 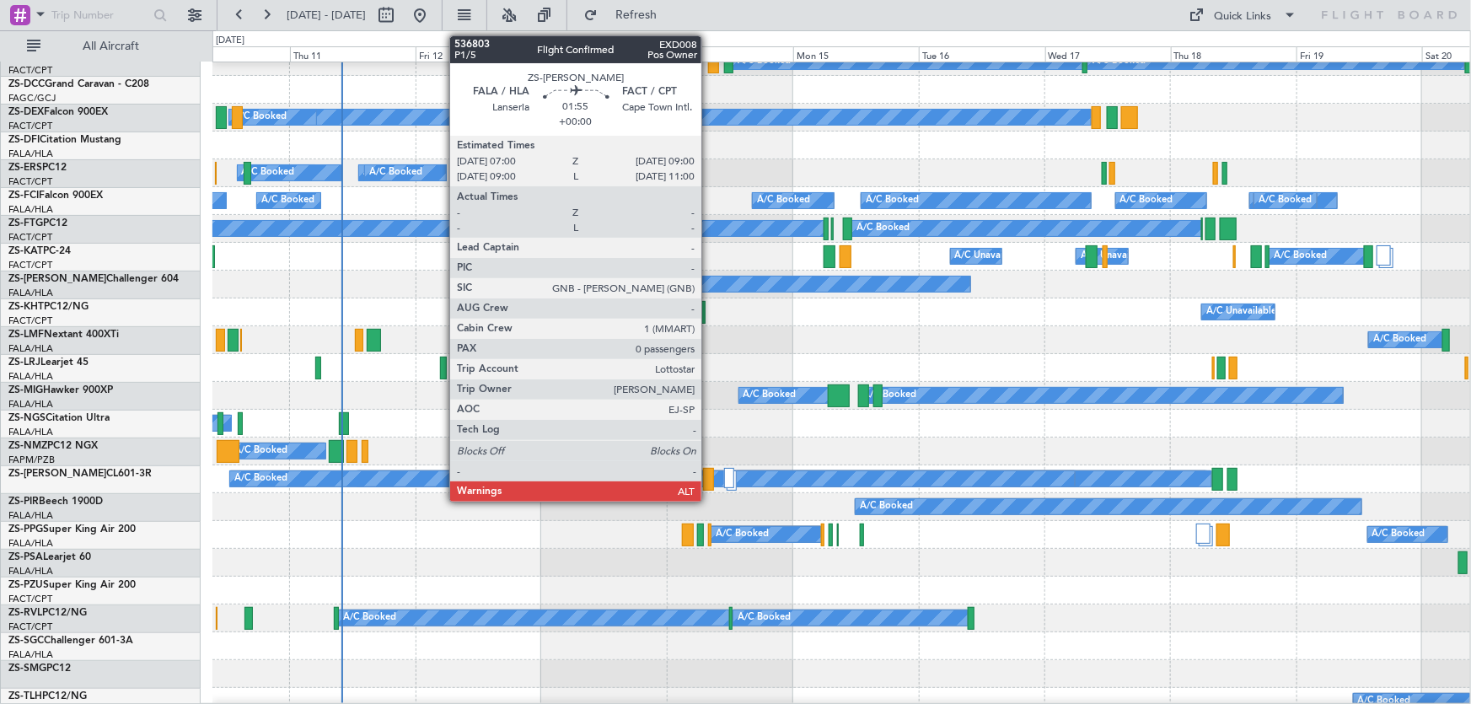 I want to click on a: ZS-NMZPC12 NGX, so click(x=53, y=446).